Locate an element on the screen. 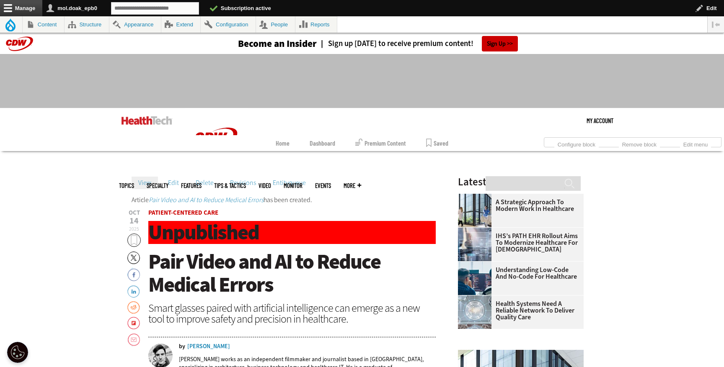 The image size is (724, 367). a: Coworkers coding is located at coordinates (477, 265).